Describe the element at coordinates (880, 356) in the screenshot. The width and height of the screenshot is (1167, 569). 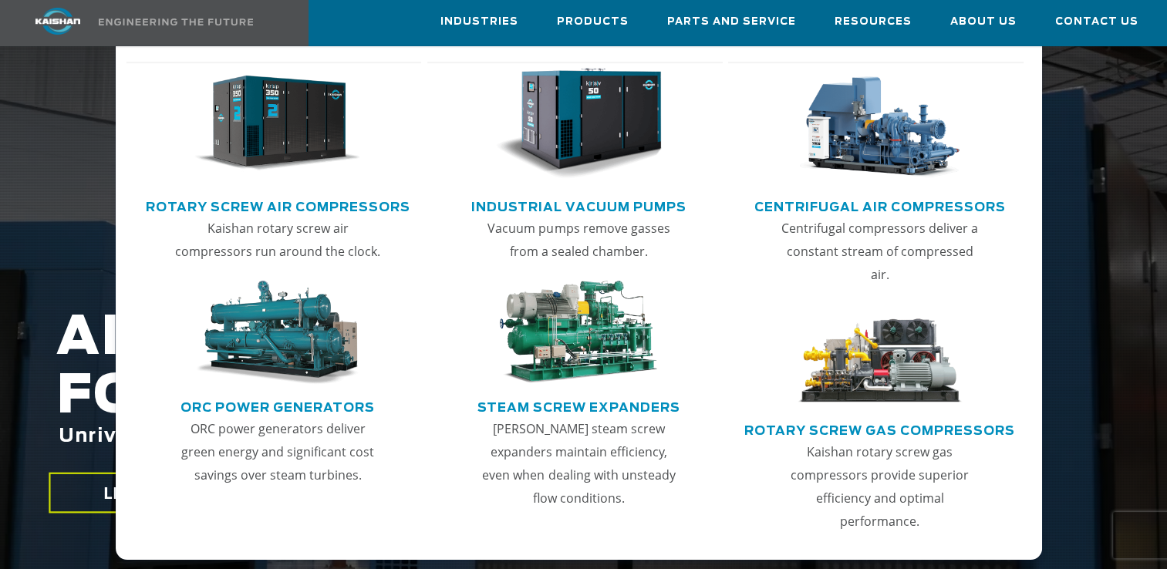
I see `img: thumb-Rotary-Screw-Gas-Compressors` at that location.